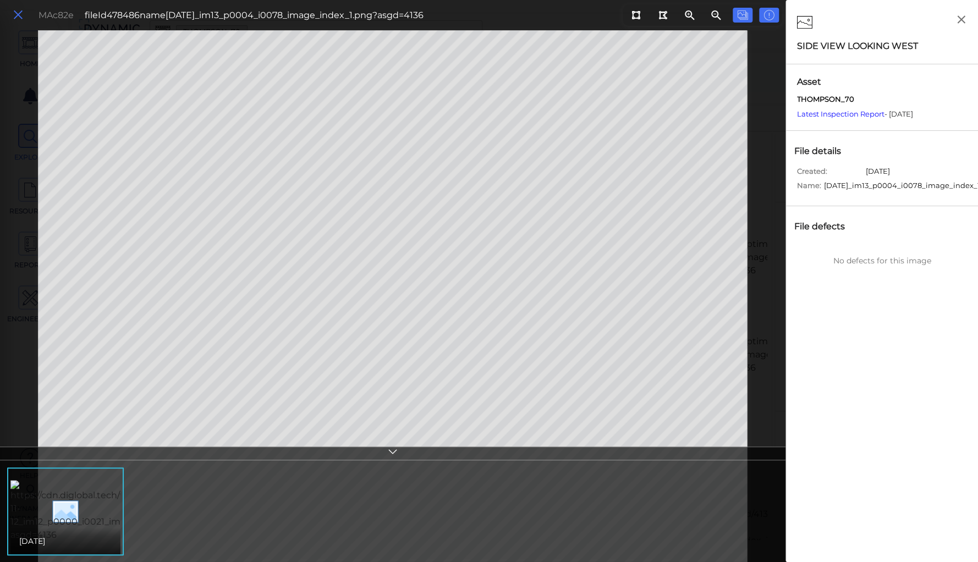 This screenshot has width=978, height=562. I want to click on span: Asset, so click(882, 82).